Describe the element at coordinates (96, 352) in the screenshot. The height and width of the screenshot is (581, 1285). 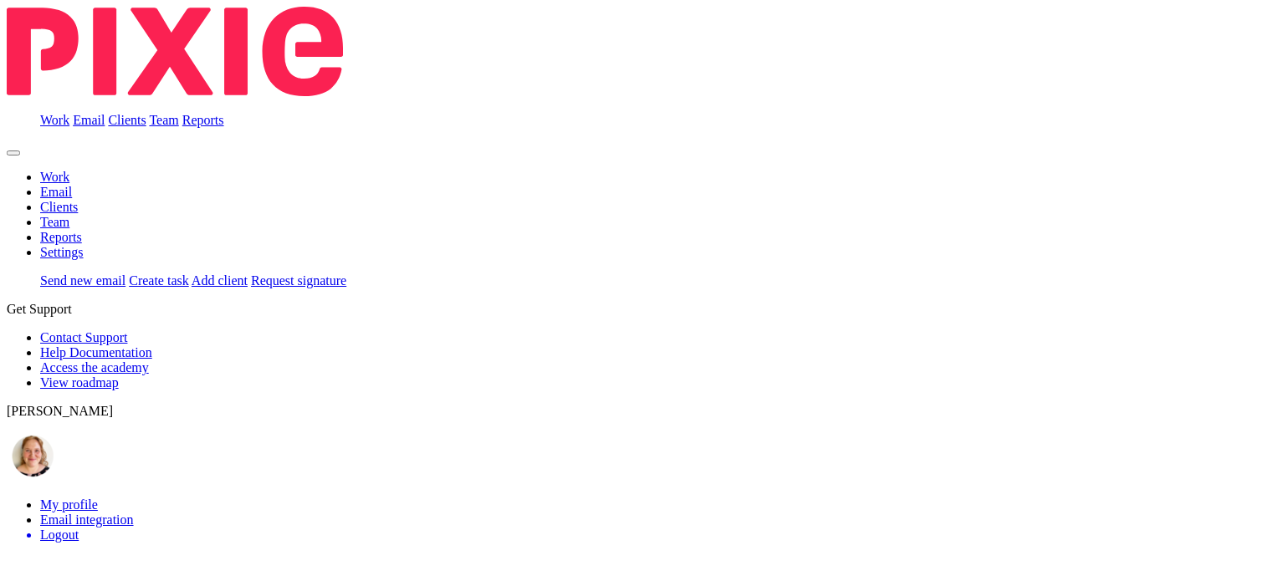
I see `span: Help Documentation` at that location.